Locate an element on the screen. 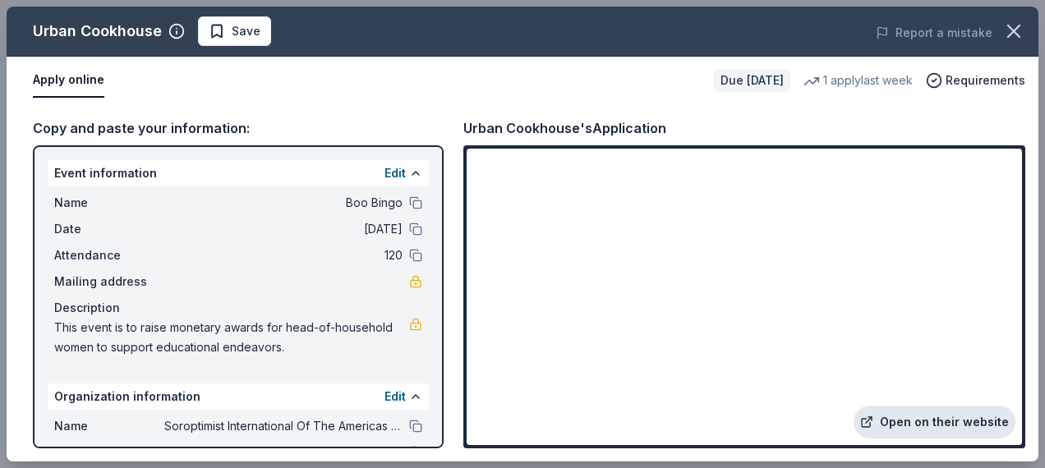 Image resolution: width=1045 pixels, height=468 pixels. span: Save is located at coordinates (246, 31).